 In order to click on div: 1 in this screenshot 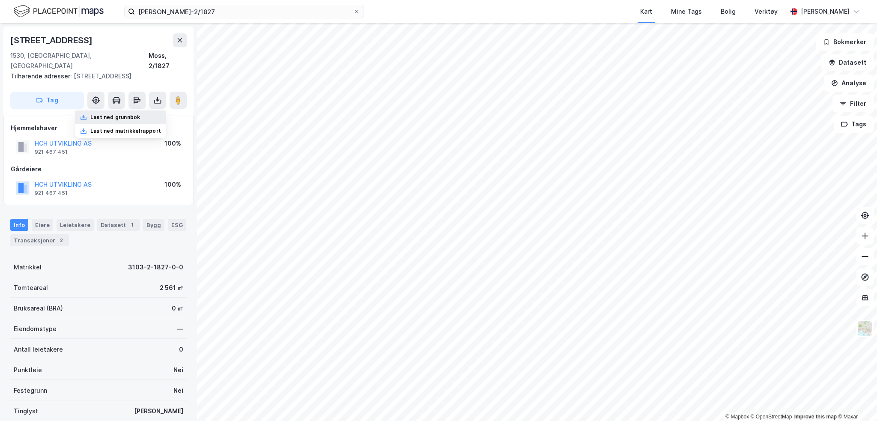, I will do `click(132, 225)`.